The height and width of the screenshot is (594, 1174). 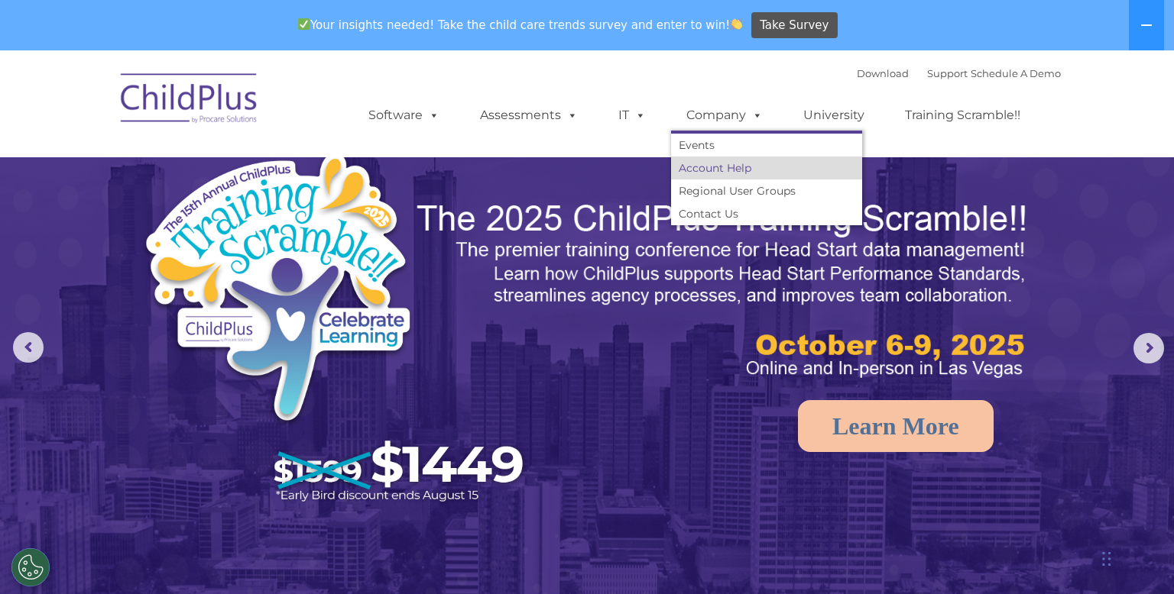 What do you see at coordinates (520, 24) in the screenshot?
I see `span: Your insights needed! Take the child care trends survey and enter to win!` at bounding box center [520, 24].